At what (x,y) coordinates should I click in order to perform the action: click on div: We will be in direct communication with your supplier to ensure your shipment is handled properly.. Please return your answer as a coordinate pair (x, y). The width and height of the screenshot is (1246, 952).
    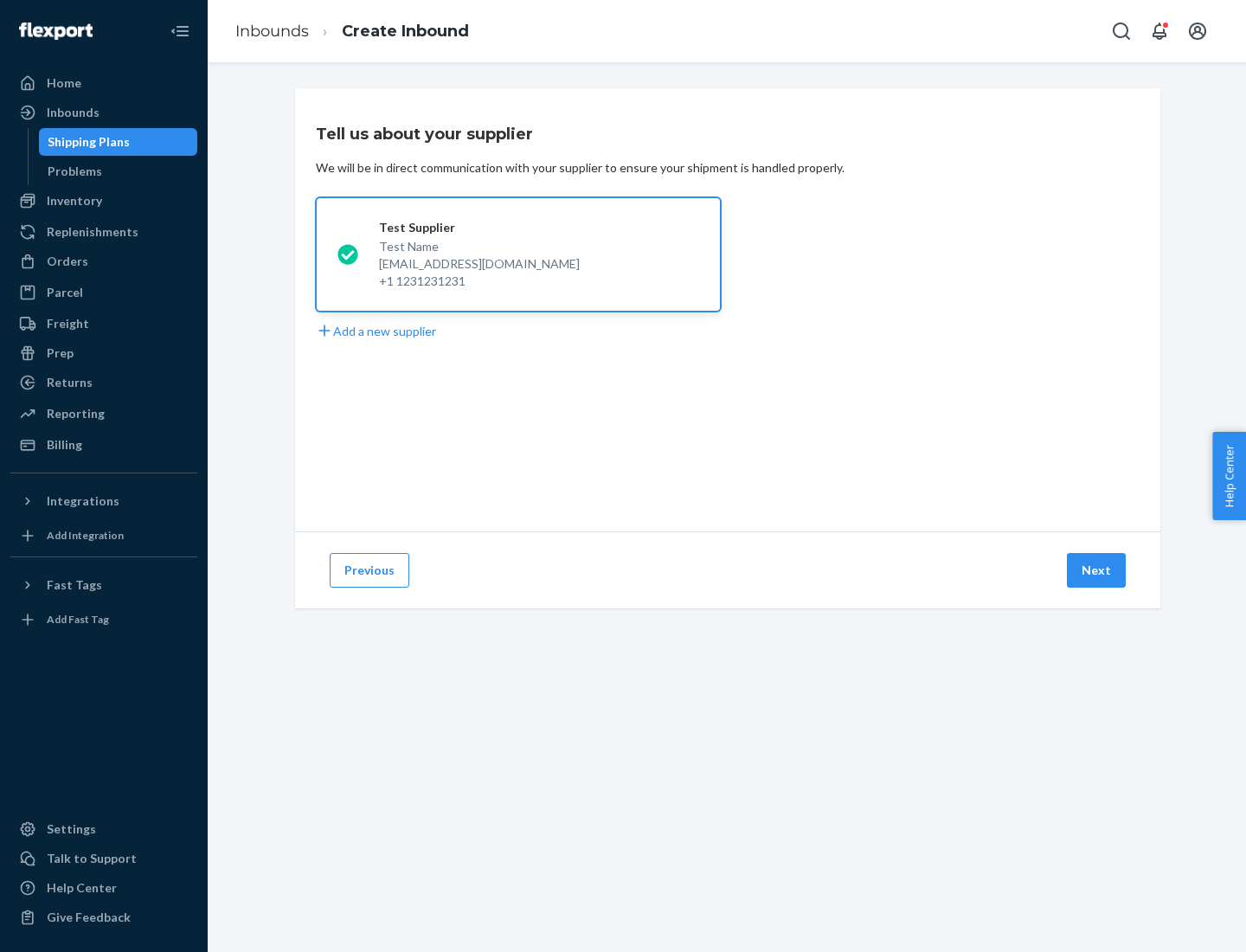
    Looking at the image, I should click on (580, 168).